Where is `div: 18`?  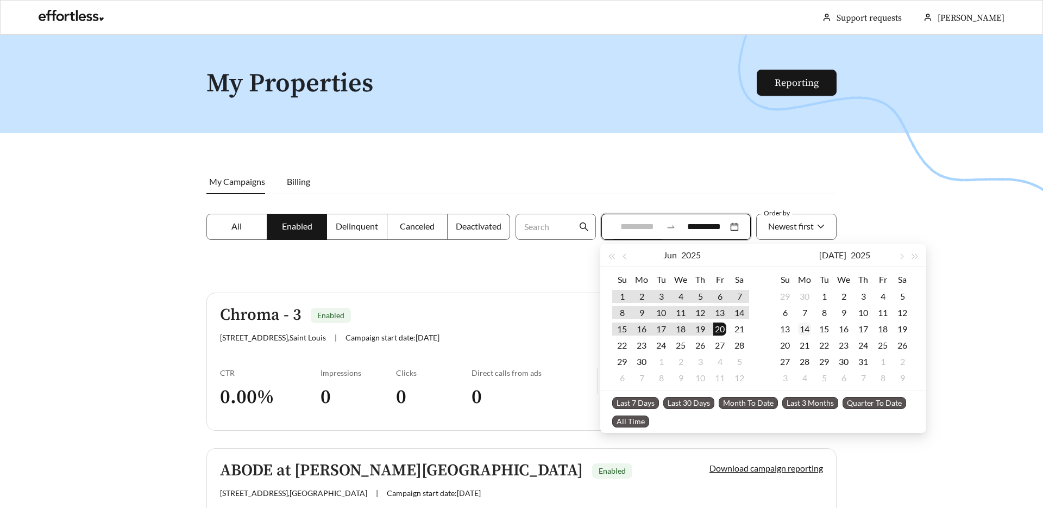
div: 18 is located at coordinates (883, 329).